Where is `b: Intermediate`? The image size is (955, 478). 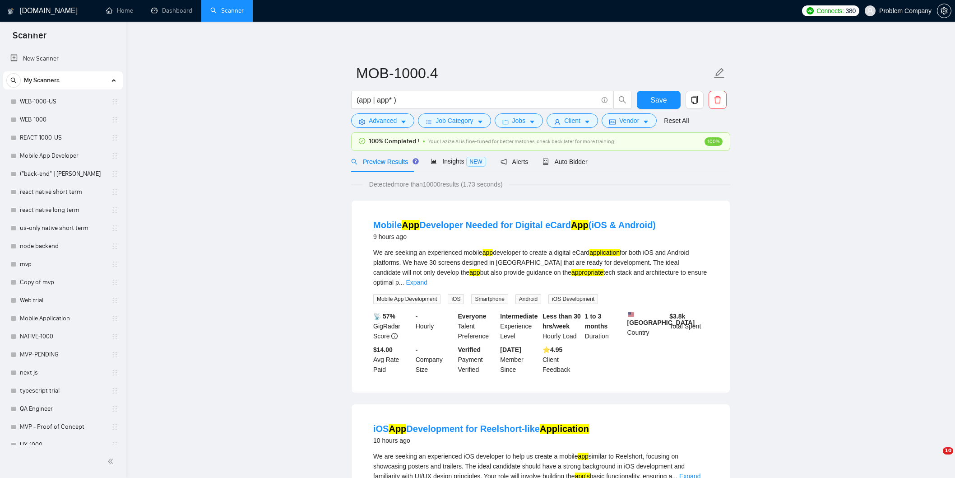 b: Intermediate is located at coordinates (519, 316).